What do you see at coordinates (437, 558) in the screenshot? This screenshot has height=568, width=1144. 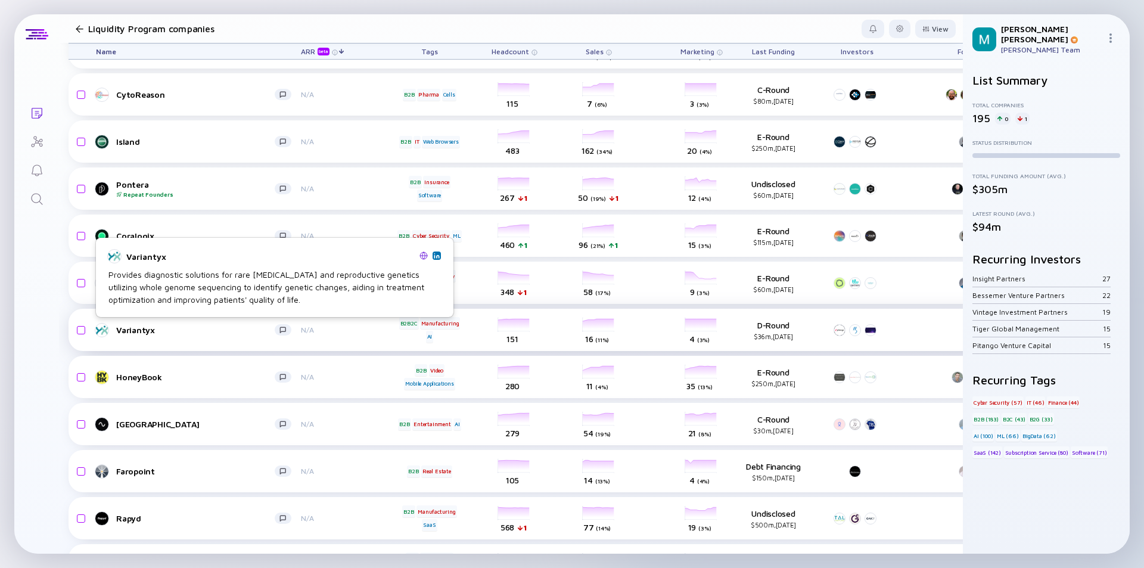 I see `div: Media & Ads` at bounding box center [437, 558].